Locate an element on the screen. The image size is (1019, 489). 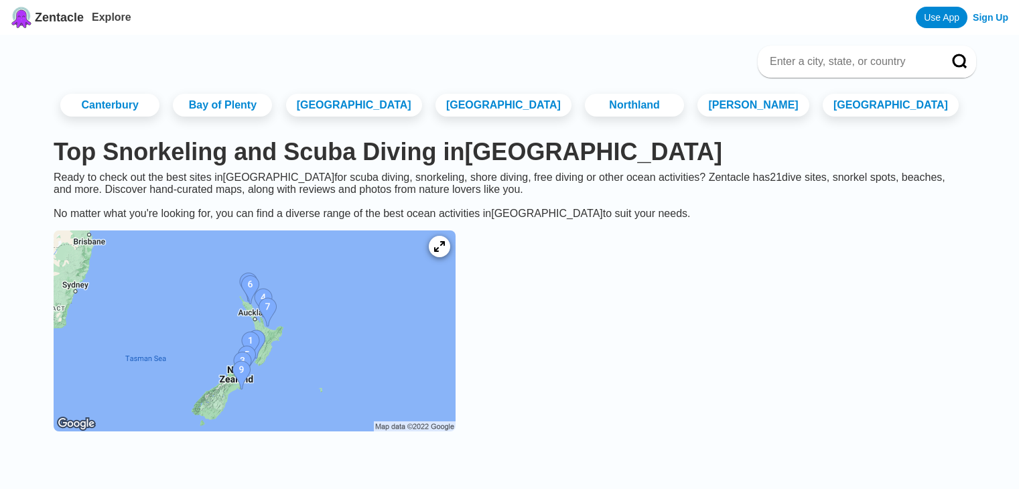
a: Zentacle logoZentacle is located at coordinates (47, 17).